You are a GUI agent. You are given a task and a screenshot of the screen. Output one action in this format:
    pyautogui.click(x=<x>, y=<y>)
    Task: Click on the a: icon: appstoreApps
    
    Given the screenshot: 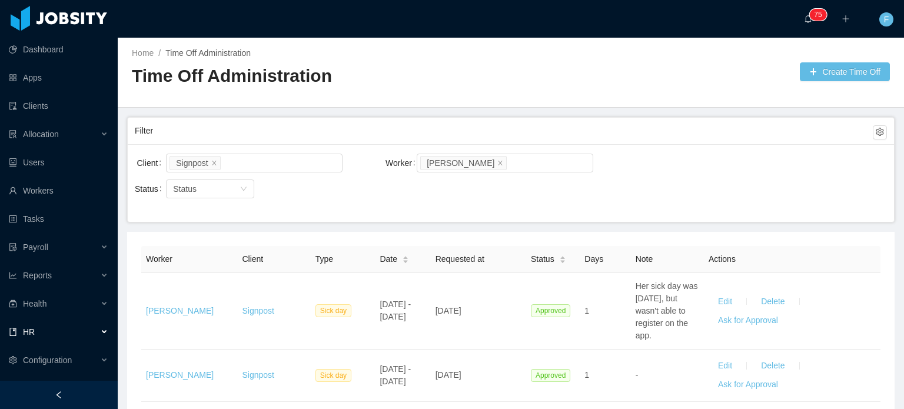 What is the action you would take?
    pyautogui.click(x=58, y=78)
    